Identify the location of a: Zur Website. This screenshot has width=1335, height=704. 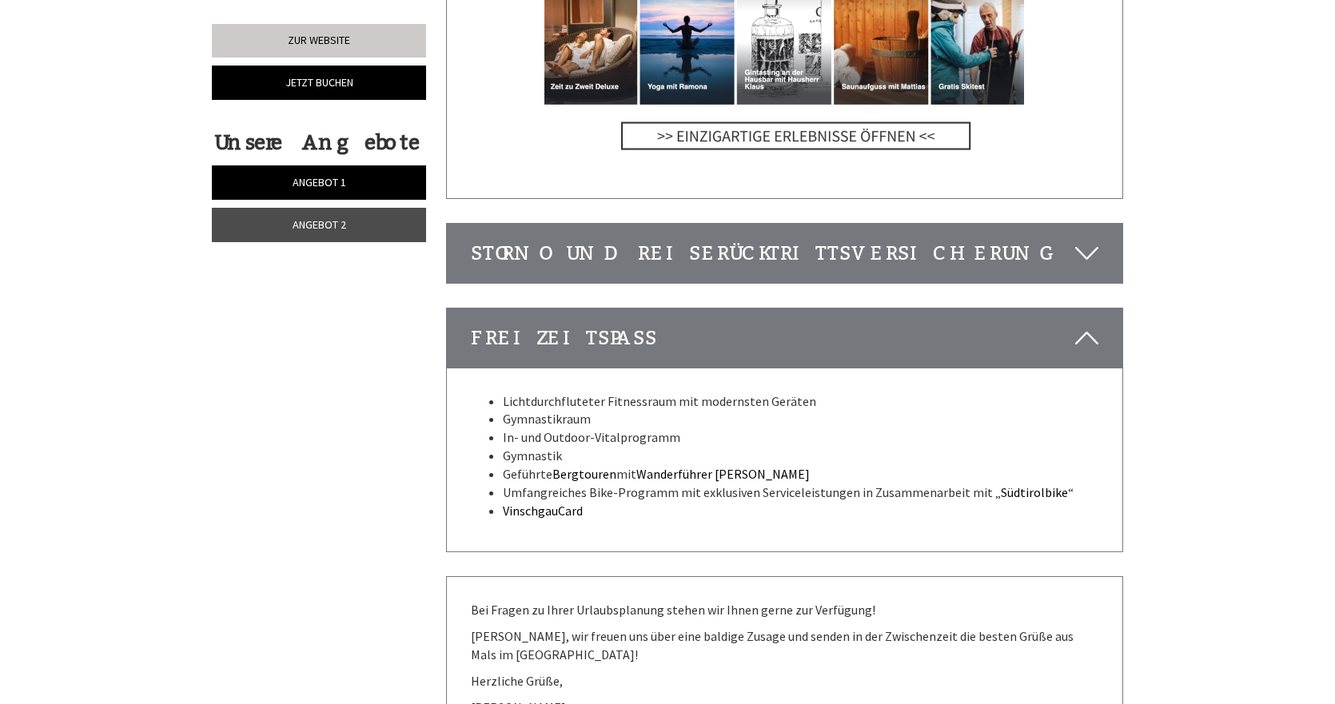
(319, 41).